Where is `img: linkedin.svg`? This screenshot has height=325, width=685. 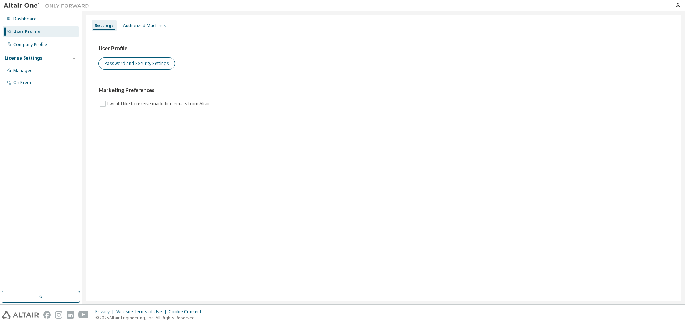 img: linkedin.svg is located at coordinates (70, 314).